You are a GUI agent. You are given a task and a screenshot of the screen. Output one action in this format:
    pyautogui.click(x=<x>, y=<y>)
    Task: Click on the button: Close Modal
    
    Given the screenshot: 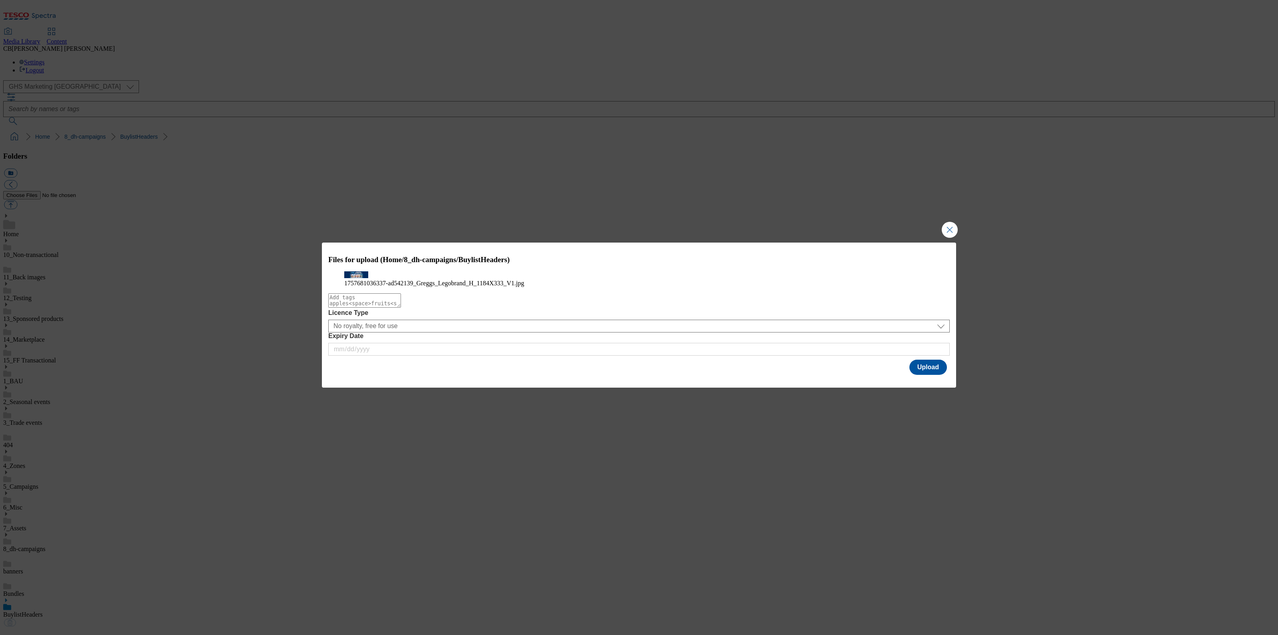 What is the action you would take?
    pyautogui.click(x=950, y=230)
    